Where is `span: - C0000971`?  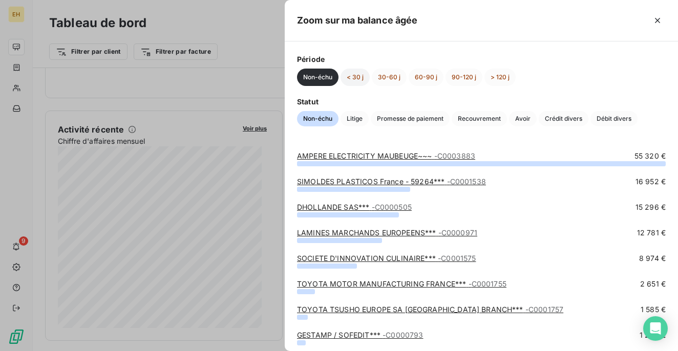 span: - C0000971 is located at coordinates (458, 233).